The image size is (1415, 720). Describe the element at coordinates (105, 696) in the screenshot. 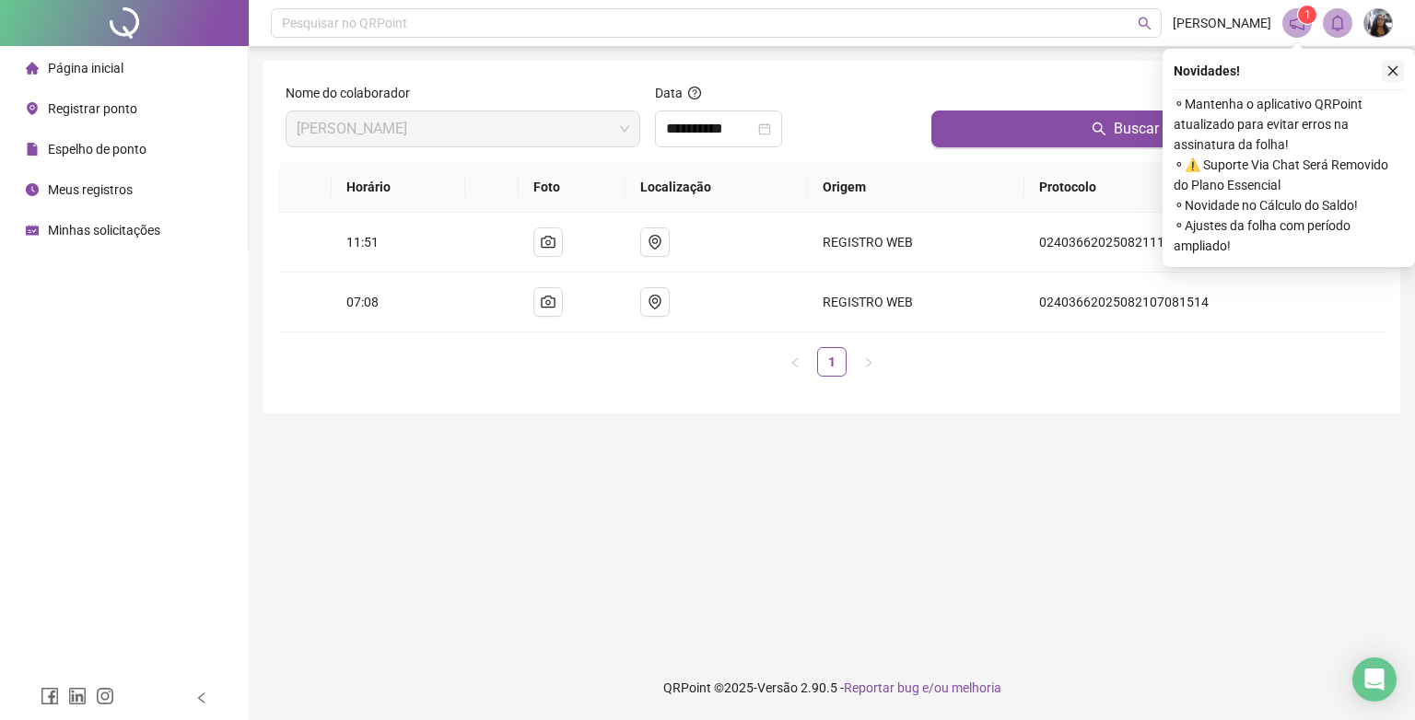

I see `span: instagram` at that location.